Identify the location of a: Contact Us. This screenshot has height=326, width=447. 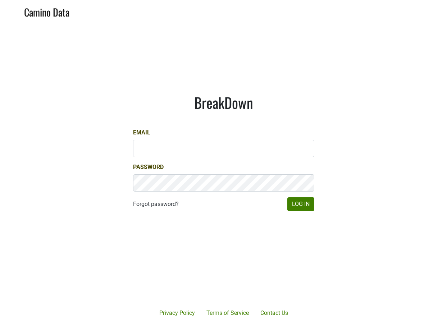
(274, 314).